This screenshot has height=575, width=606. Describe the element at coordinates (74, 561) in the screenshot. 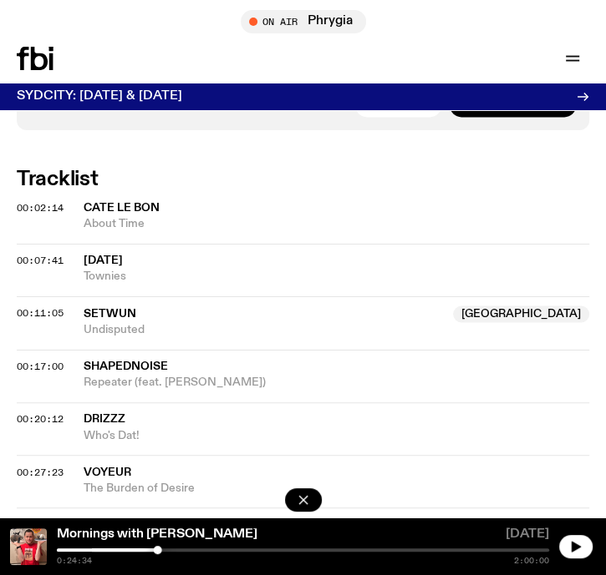

I see `span: 0:24:34` at that location.